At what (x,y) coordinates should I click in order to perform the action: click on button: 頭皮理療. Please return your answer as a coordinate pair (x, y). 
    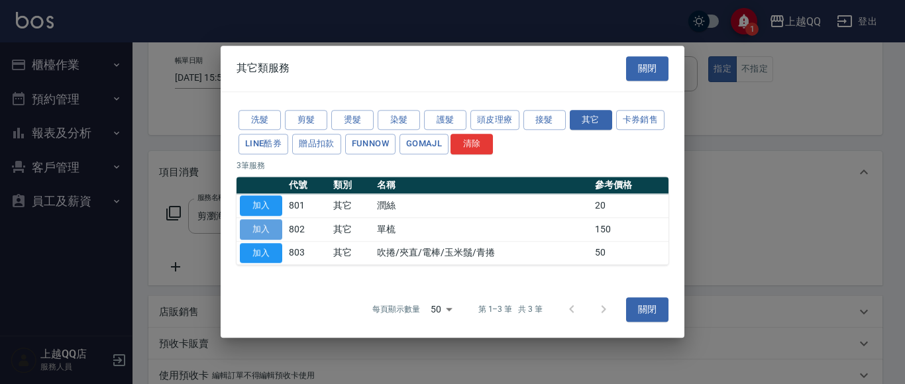
    Looking at the image, I should click on (495, 120).